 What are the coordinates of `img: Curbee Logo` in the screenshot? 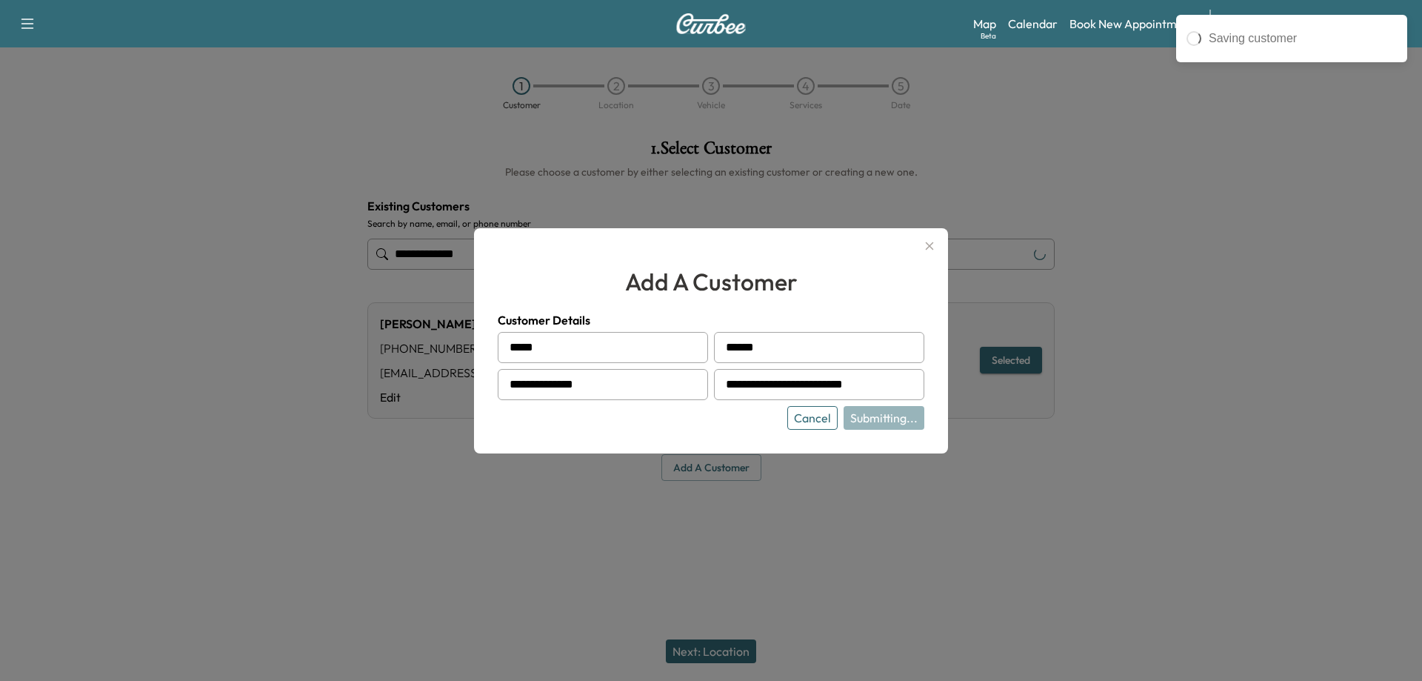 It's located at (711, 24).